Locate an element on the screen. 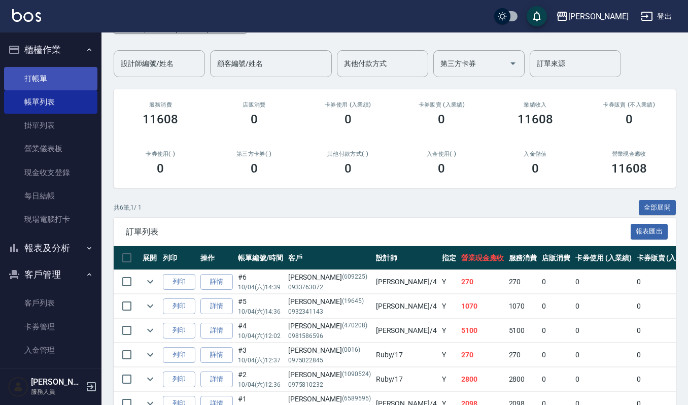  p: 共 6 筆, 1 / 1 is located at coordinates (127, 207).